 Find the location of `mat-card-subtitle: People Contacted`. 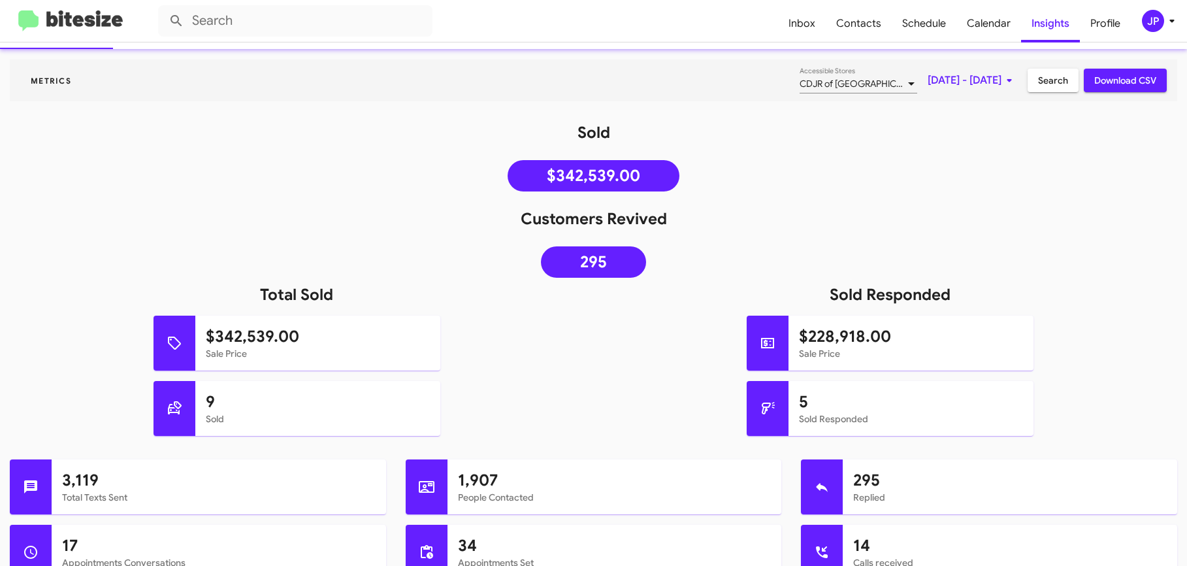

mat-card-subtitle: People Contacted is located at coordinates (615, 497).